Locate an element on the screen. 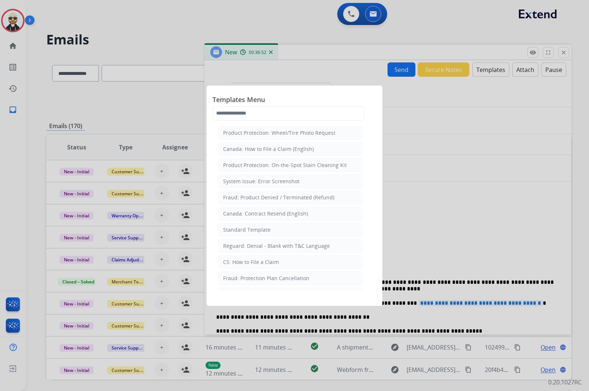 This screenshot has height=391, width=589. div: Fraud: Protection Plan Cancellation is located at coordinates (266, 278).